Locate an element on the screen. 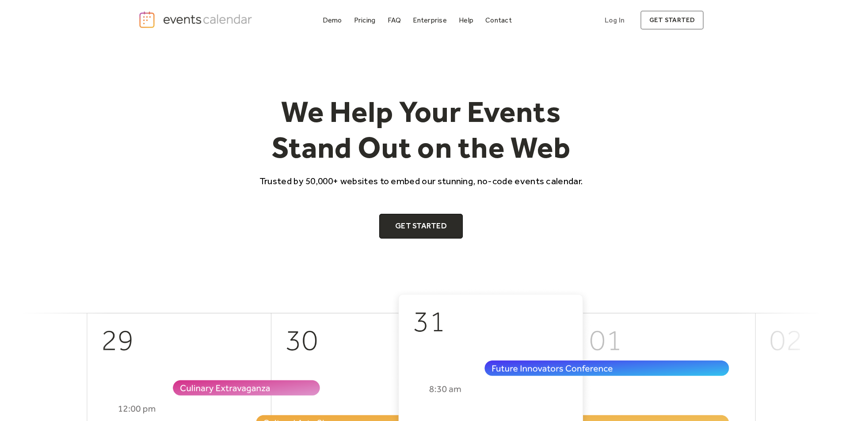 The height and width of the screenshot is (421, 842). a: FAQ is located at coordinates (394, 20).